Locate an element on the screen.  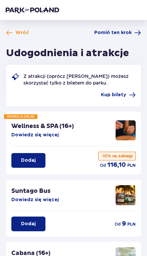
p: Wellness & SPA (16+) is located at coordinates (42, 126).